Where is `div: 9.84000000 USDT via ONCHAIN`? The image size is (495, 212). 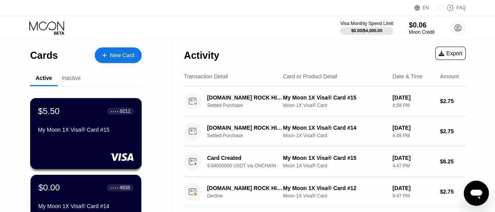 div: 9.84000000 USDT via ONCHAIN is located at coordinates (248, 165).